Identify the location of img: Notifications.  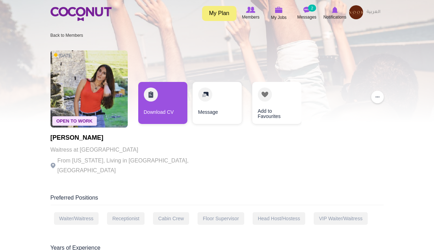
(335, 10).